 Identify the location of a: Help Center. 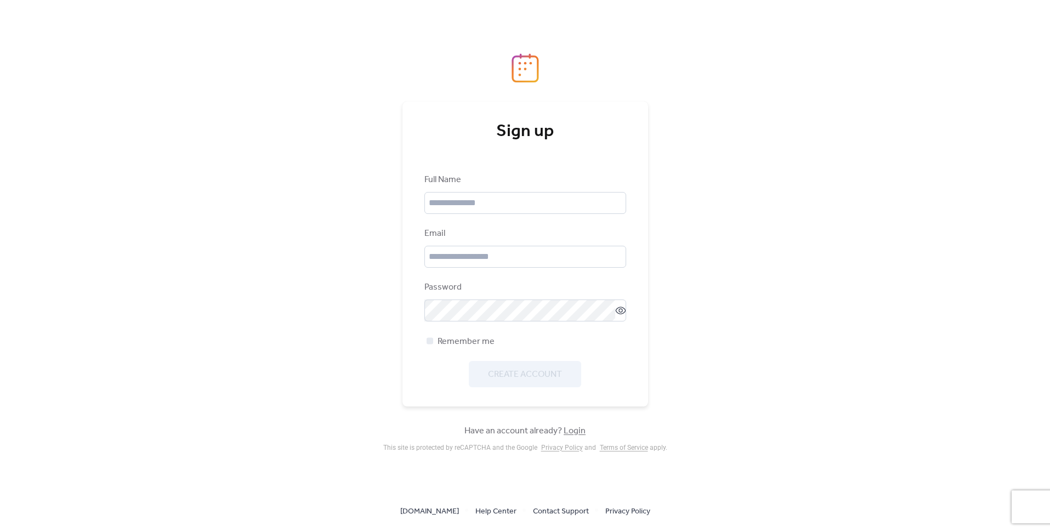
(496, 510).